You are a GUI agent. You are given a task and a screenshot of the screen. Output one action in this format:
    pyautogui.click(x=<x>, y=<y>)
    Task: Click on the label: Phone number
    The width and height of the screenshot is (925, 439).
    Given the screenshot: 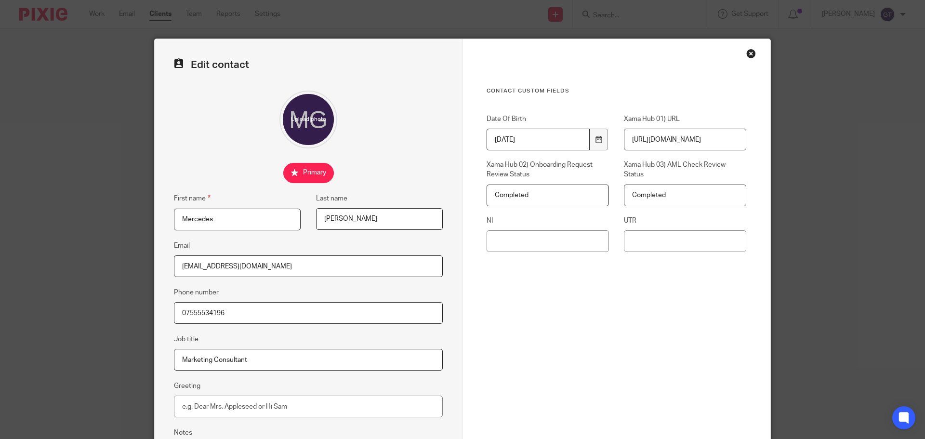 What is the action you would take?
    pyautogui.click(x=196, y=292)
    